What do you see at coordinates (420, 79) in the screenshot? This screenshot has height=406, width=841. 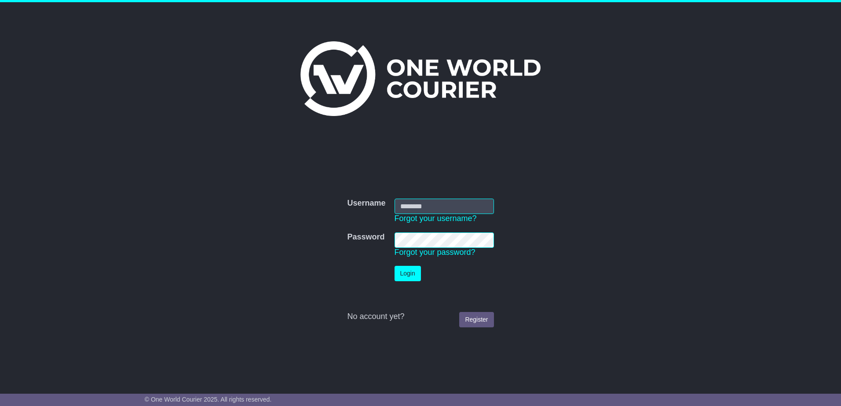 I see `img: One World` at bounding box center [420, 79].